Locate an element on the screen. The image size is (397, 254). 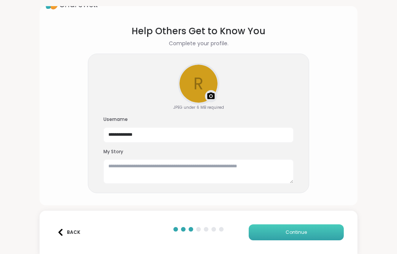
h1: Help Others Get to Know You is located at coordinates (199, 31).